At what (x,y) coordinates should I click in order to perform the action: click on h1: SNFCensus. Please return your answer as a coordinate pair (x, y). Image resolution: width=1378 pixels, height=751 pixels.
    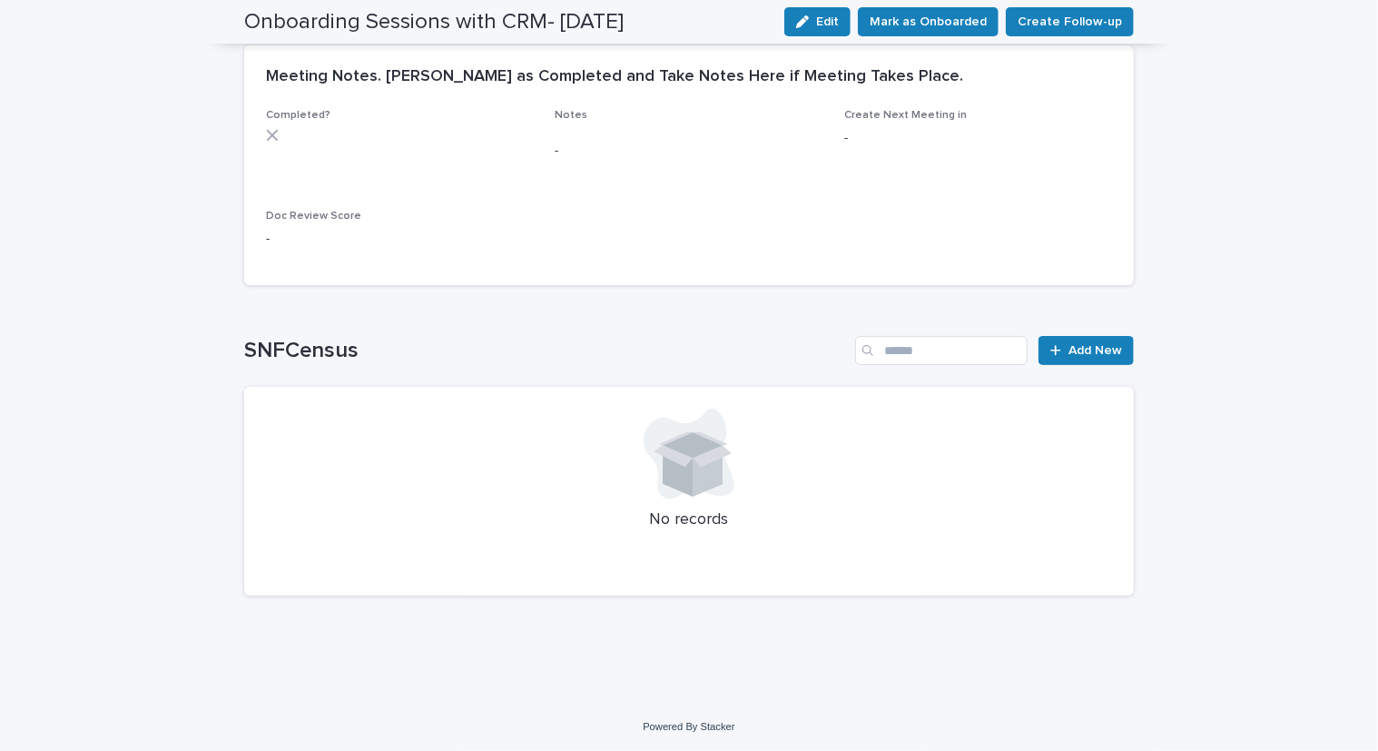
    Looking at the image, I should click on (546, 350).